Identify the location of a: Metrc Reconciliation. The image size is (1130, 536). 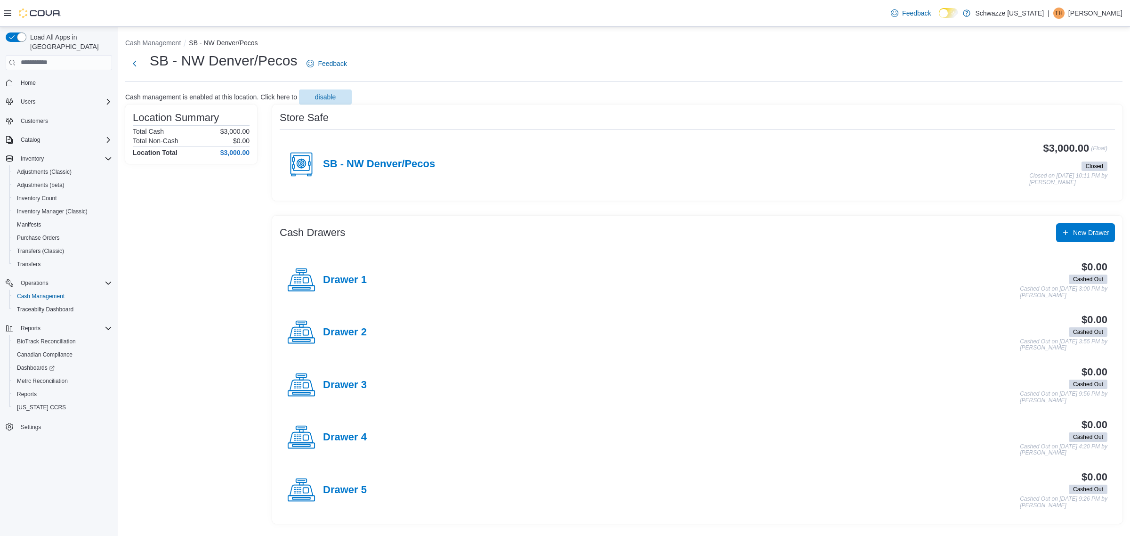
(42, 381).